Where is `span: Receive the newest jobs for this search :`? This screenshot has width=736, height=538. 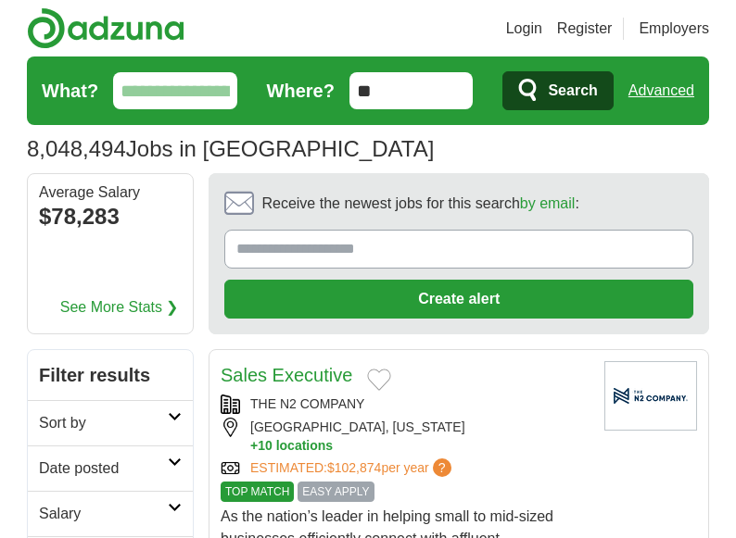 span: Receive the newest jobs for this search : is located at coordinates (420, 204).